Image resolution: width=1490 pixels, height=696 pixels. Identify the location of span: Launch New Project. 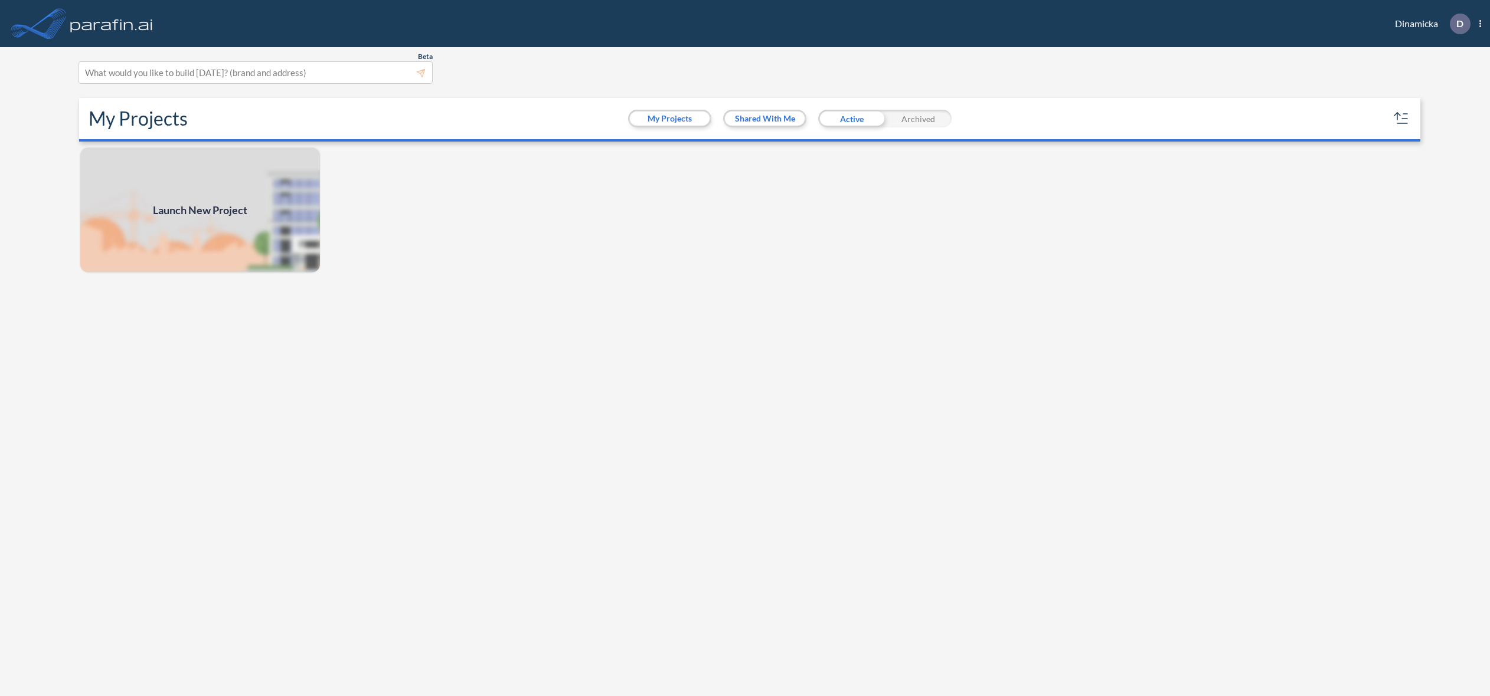
(200, 210).